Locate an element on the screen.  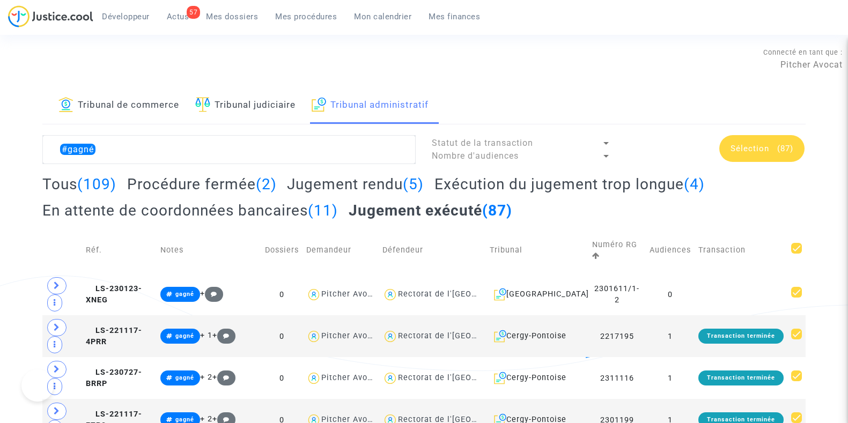
span: + 2 is located at coordinates (206, 377).